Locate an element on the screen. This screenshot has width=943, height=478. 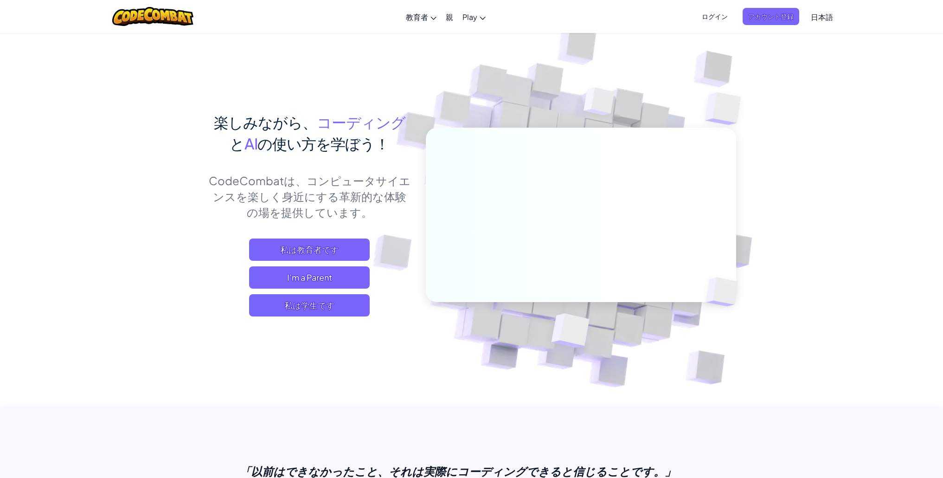
a: CodeCombat logo is located at coordinates (153, 16).